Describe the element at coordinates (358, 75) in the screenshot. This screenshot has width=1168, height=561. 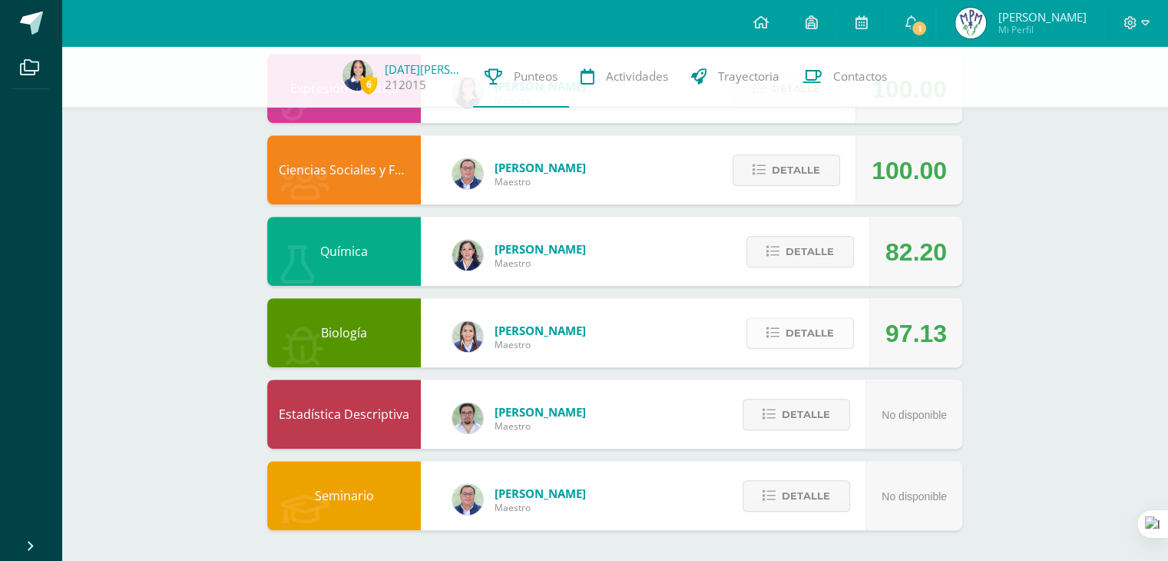
I see `img: bb50af3887f4e4753ec9b6100fb1c819.png` at that location.